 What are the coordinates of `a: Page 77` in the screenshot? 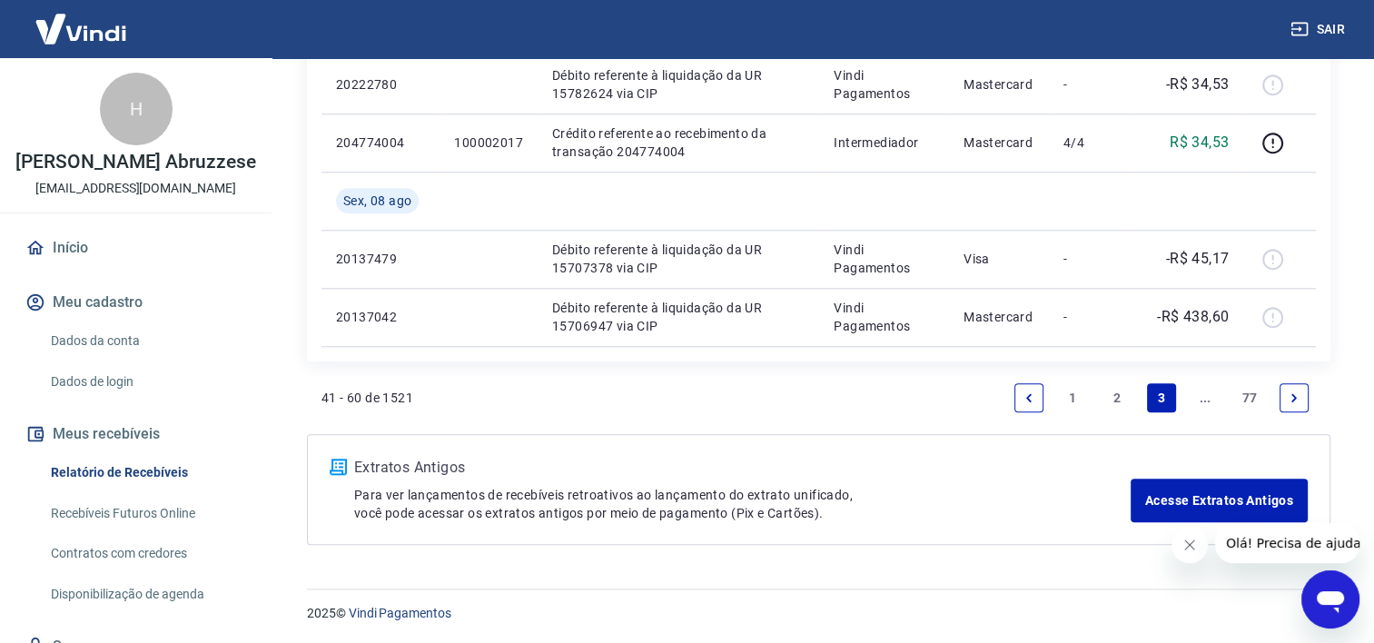 It's located at (1250, 398).